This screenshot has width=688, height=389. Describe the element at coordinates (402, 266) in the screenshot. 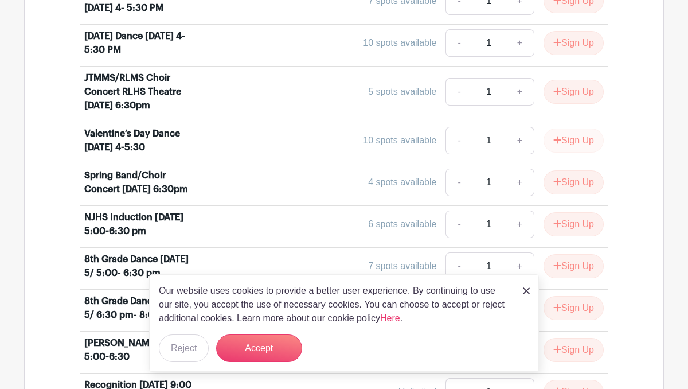

I see `div: 7 spots available` at that location.